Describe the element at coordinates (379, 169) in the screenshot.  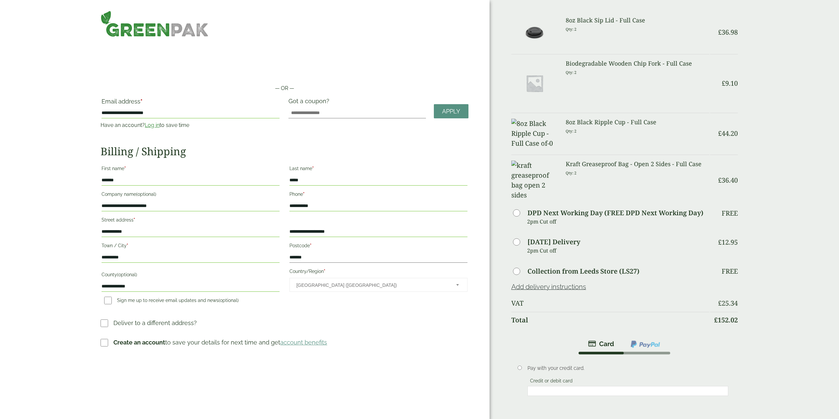
I see `label: Last name` at that location.